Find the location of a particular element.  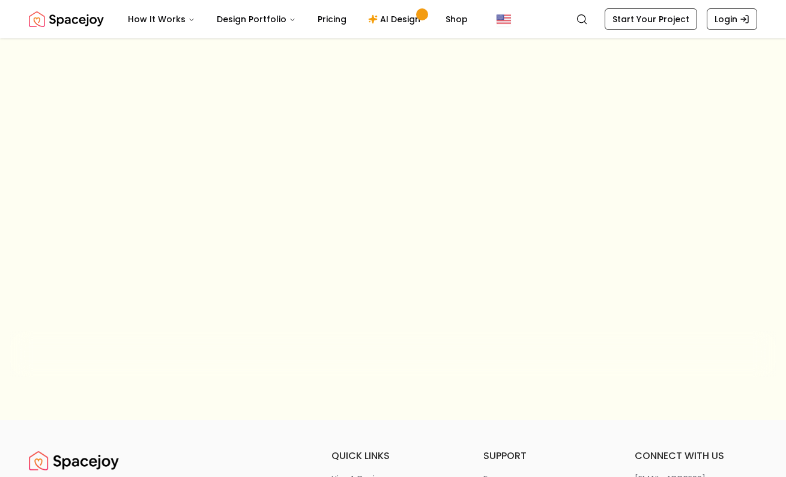

a: Login is located at coordinates (732, 19).